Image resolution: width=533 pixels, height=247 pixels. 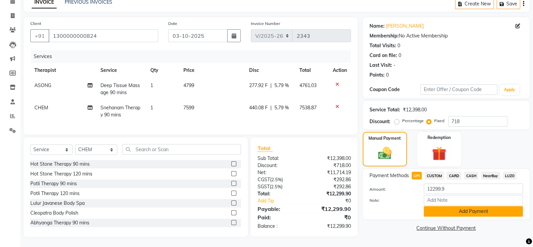 What do you see at coordinates (163, 70) in the screenshot?
I see `th: Qty` at bounding box center [163, 70].